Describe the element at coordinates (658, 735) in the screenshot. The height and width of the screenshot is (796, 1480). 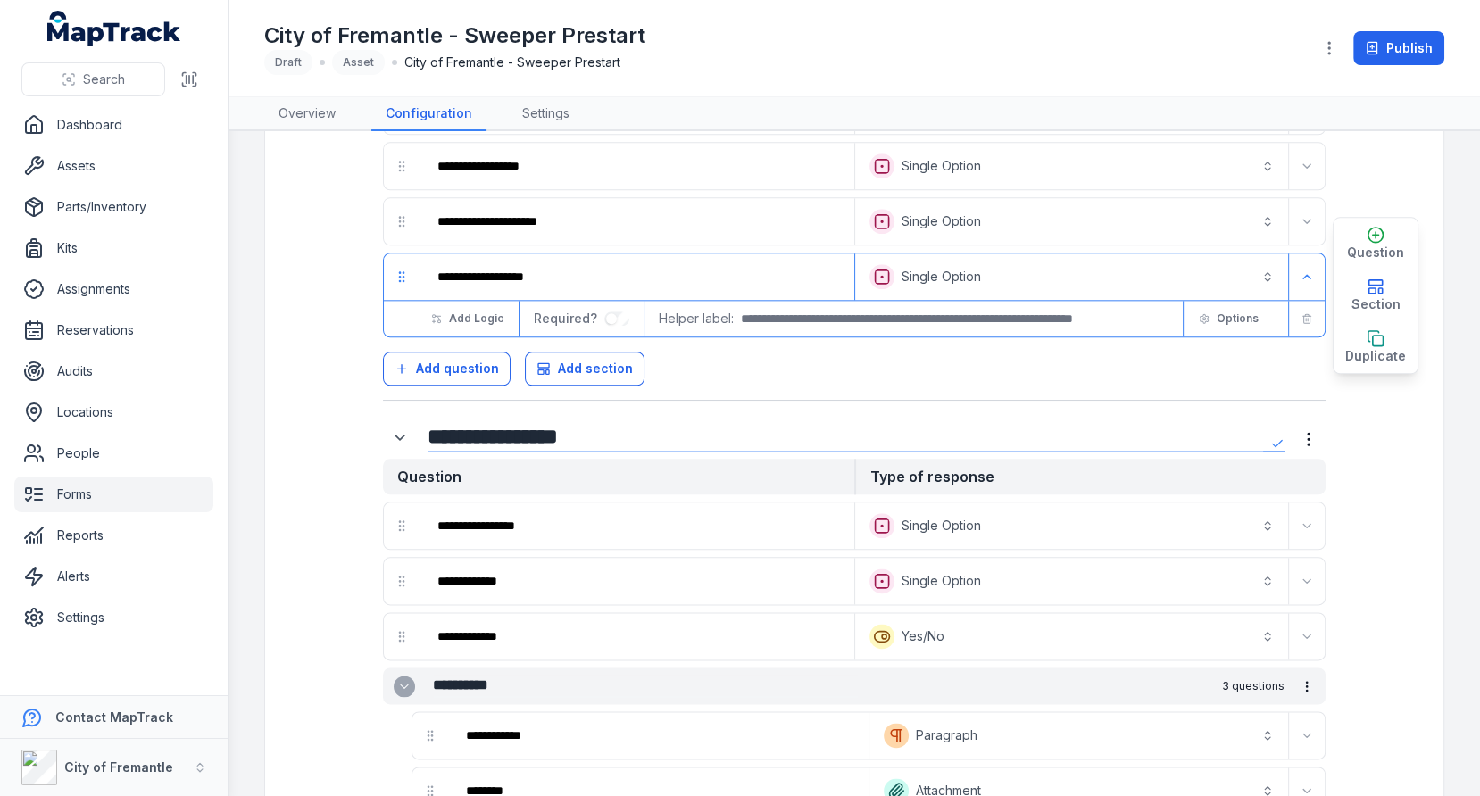
I see `div: :r7h:-form-item-label` at that location.